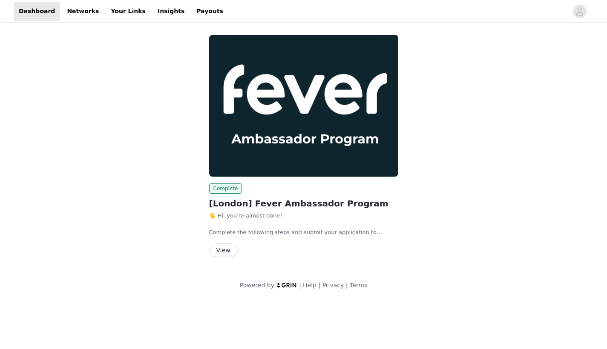 The height and width of the screenshot is (349, 607). Describe the element at coordinates (226, 189) in the screenshot. I see `span: Complete` at that location.